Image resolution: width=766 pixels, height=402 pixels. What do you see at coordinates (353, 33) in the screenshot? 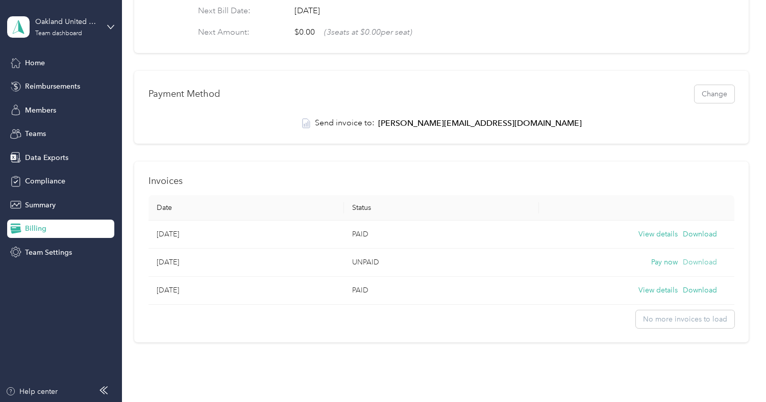
I see `div: $0.00` at bounding box center [353, 33].